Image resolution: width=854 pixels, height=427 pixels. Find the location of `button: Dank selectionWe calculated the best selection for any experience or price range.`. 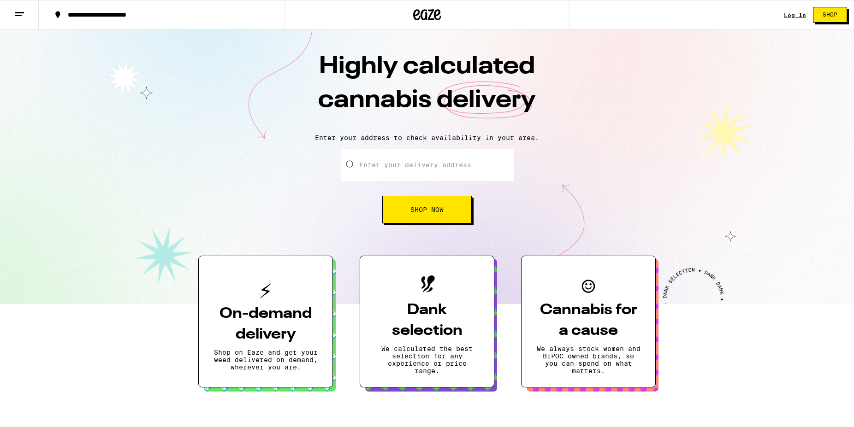

button: Dank selectionWe calculated the best selection for any experience or price range. is located at coordinates (427, 322).